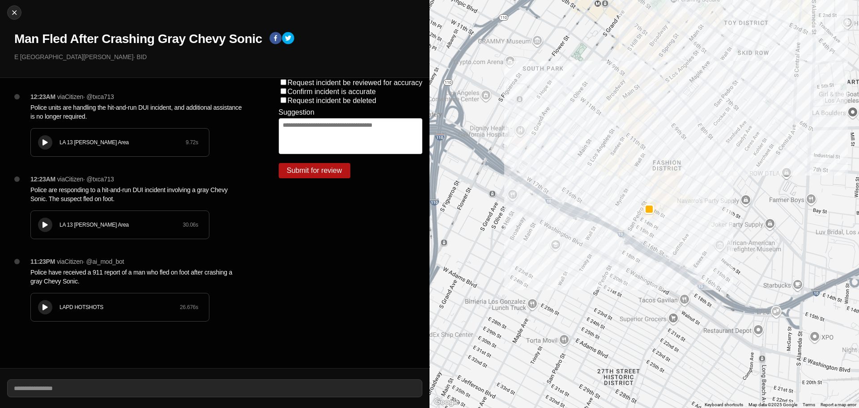 The width and height of the screenshot is (859, 408). I want to click on label: Suggestion, so click(297, 112).